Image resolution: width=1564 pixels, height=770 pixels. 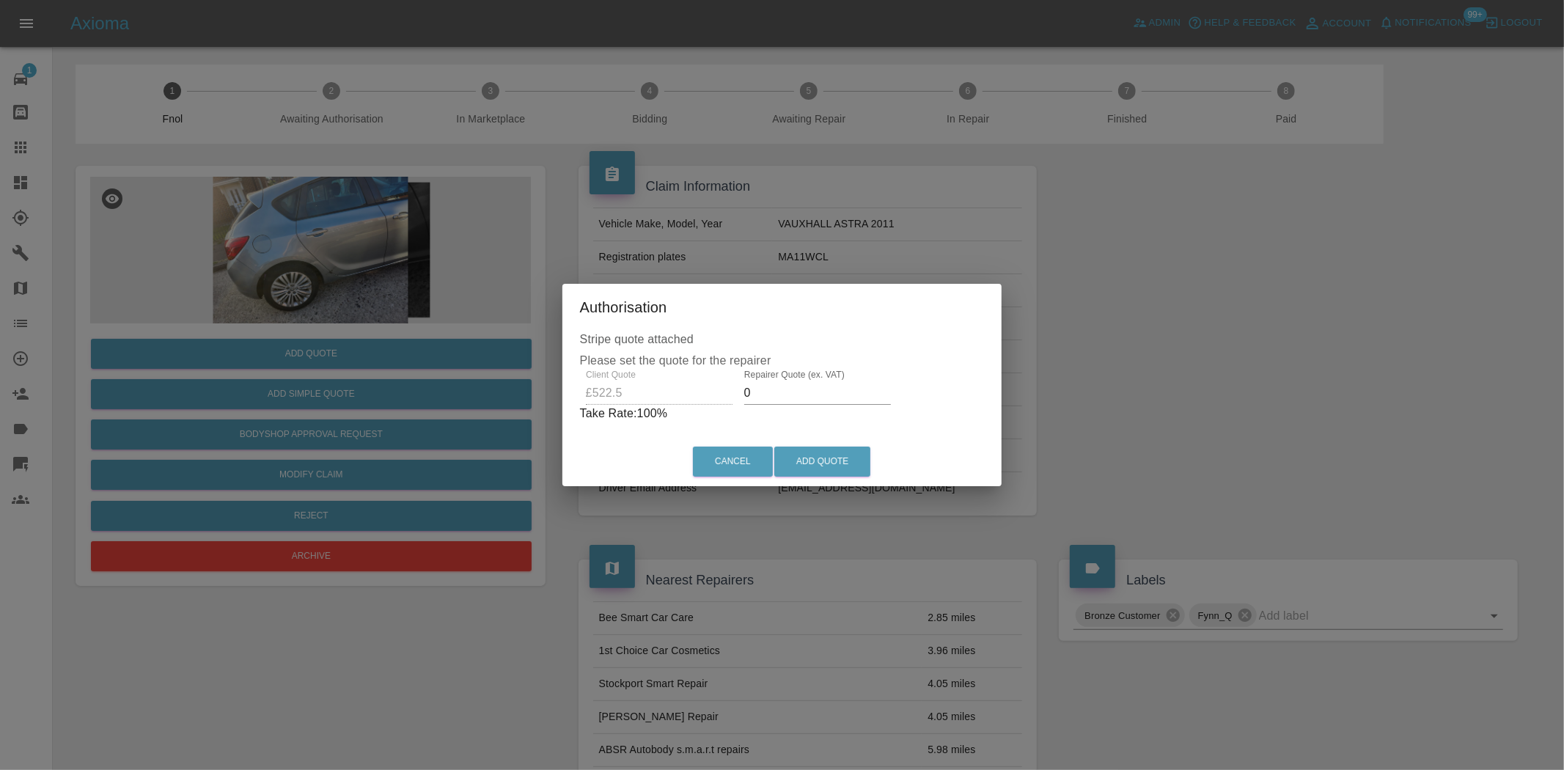 What do you see at coordinates (733, 461) in the screenshot?
I see `button: Cancel` at bounding box center [733, 461].